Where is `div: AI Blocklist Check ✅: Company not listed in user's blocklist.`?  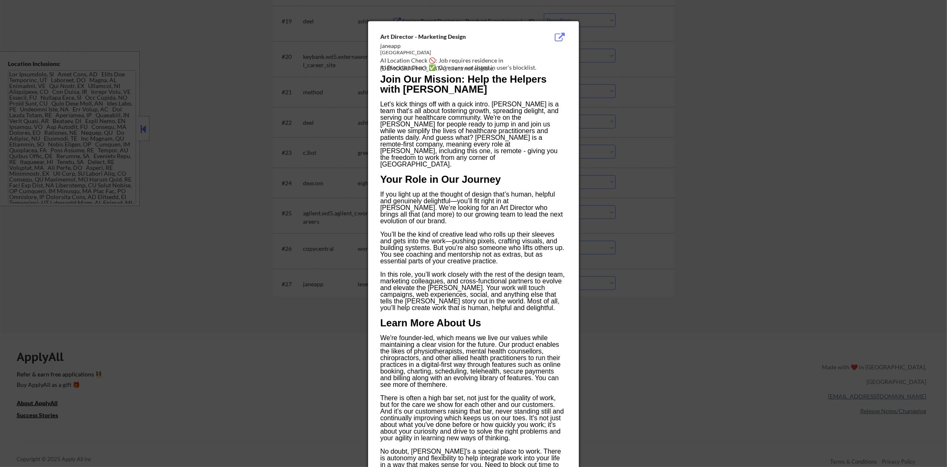 div: AI Blocklist Check ✅: Company not listed in user's blocklist. is located at coordinates (475, 68).